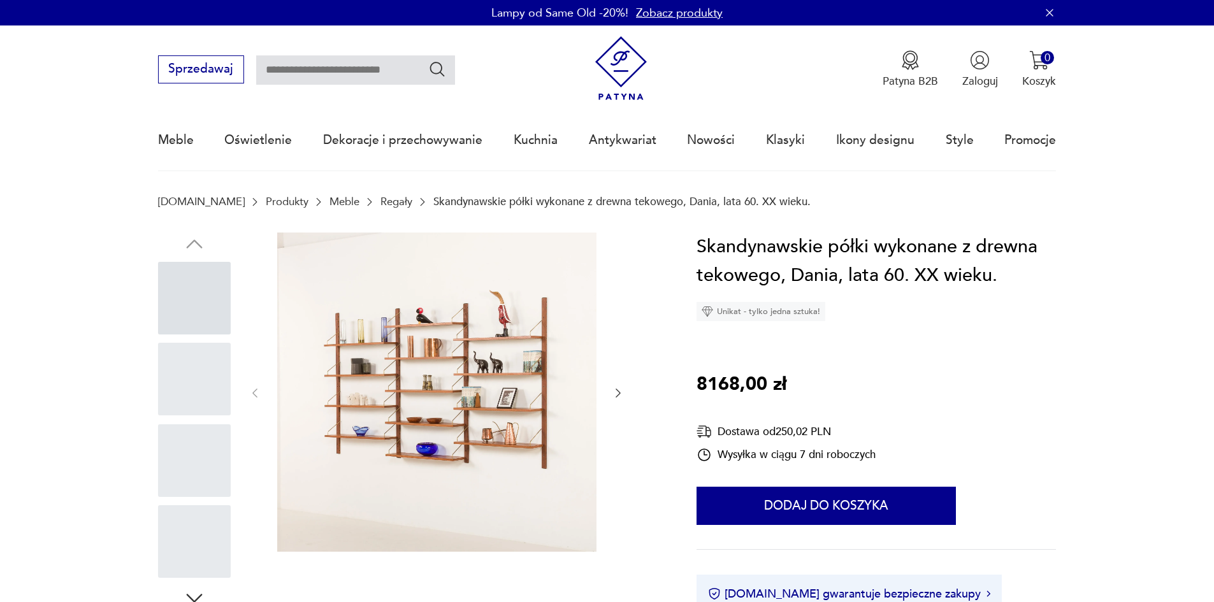 This screenshot has width=1214, height=602. Describe the element at coordinates (960, 140) in the screenshot. I see `a: Style` at that location.